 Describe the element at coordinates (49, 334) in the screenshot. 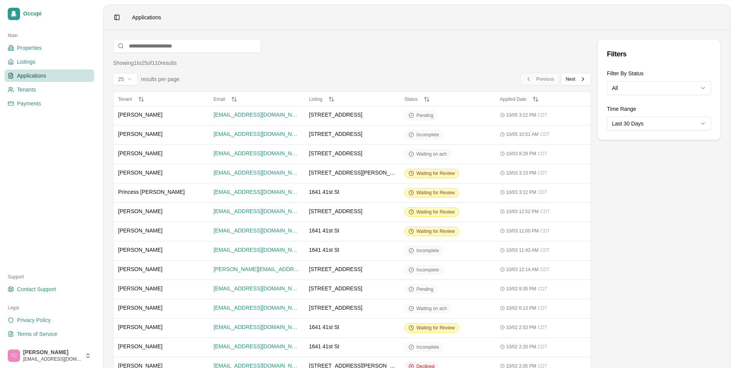

I see `a: Terms of Service` at that location.